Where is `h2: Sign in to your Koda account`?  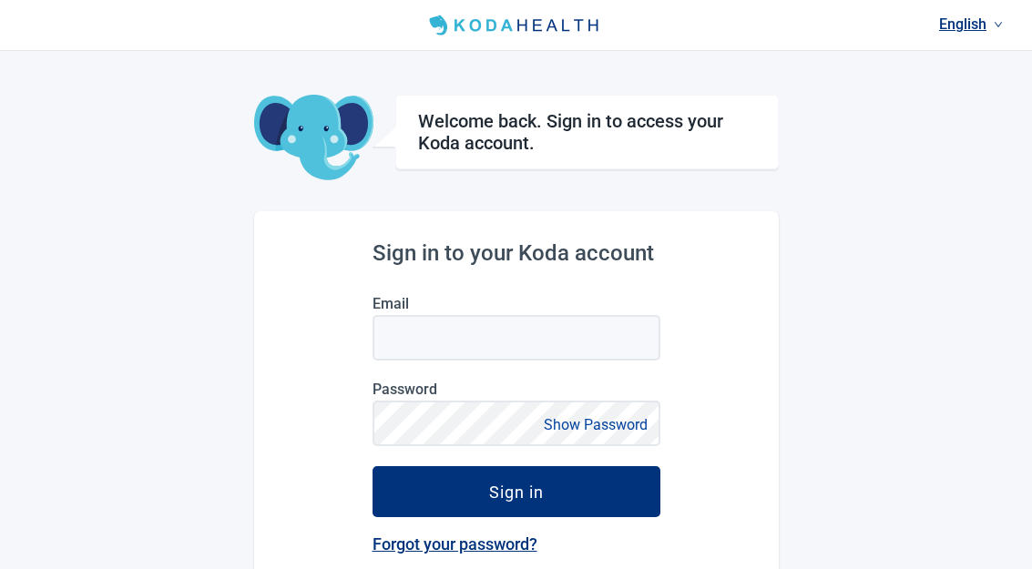
h2: Sign in to your Koda account is located at coordinates (516, 253).